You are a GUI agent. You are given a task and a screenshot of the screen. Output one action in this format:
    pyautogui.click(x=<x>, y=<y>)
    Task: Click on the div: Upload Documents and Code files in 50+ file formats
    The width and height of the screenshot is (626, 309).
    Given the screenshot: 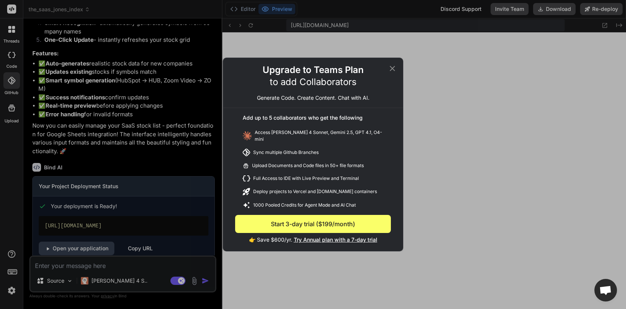 What is the action you would take?
    pyautogui.click(x=313, y=165)
    